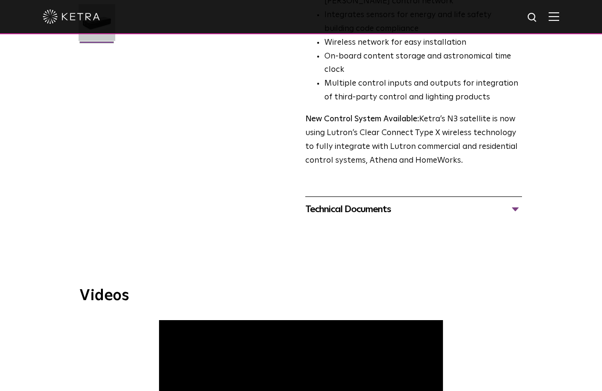 The width and height of the screenshot is (602, 391). Describe the element at coordinates (554, 16) in the screenshot. I see `img: Hamburger%20Nav.svg` at that location.